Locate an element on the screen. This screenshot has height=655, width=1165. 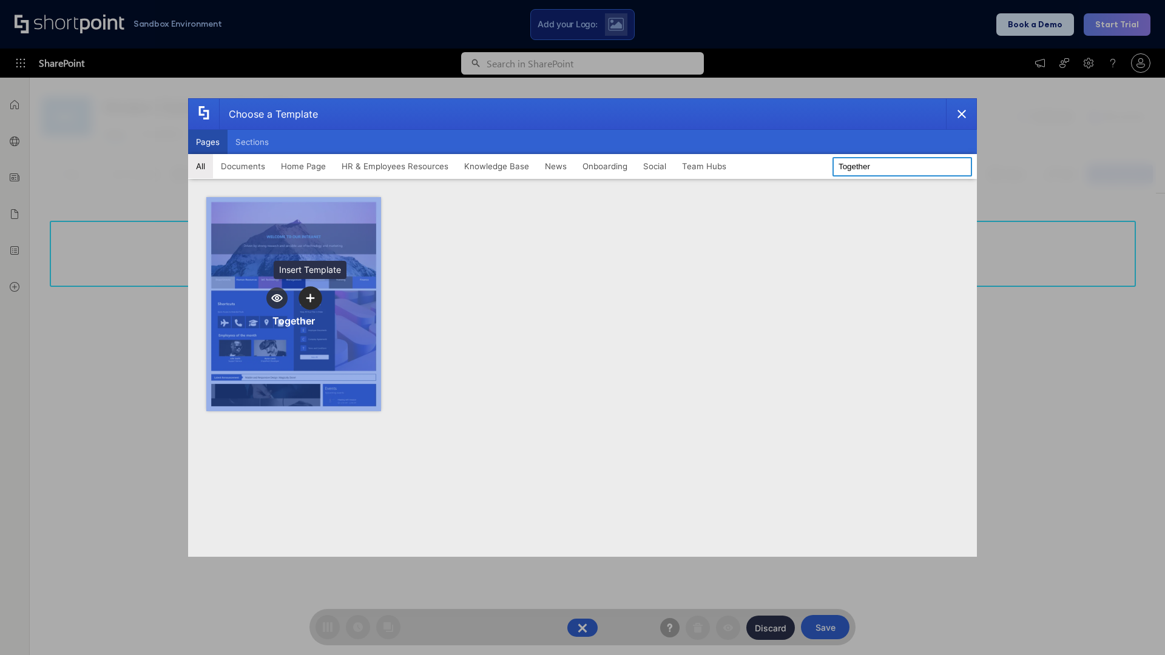
button: All is located at coordinates (200, 166).